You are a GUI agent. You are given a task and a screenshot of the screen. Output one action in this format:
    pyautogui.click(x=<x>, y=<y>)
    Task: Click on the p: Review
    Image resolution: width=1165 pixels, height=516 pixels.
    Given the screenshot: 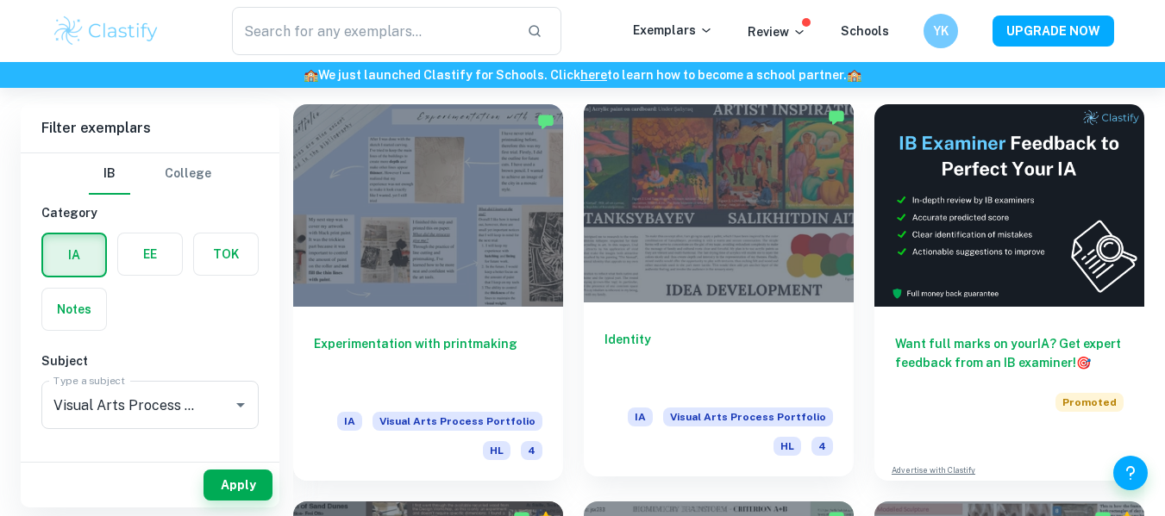 What is the action you would take?
    pyautogui.click(x=777, y=32)
    